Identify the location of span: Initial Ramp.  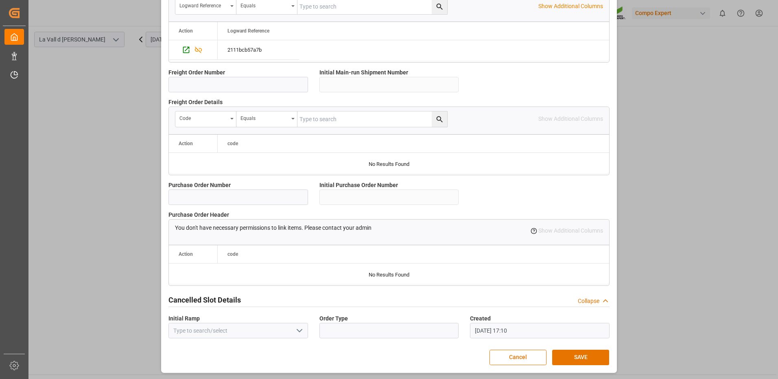
(184, 319).